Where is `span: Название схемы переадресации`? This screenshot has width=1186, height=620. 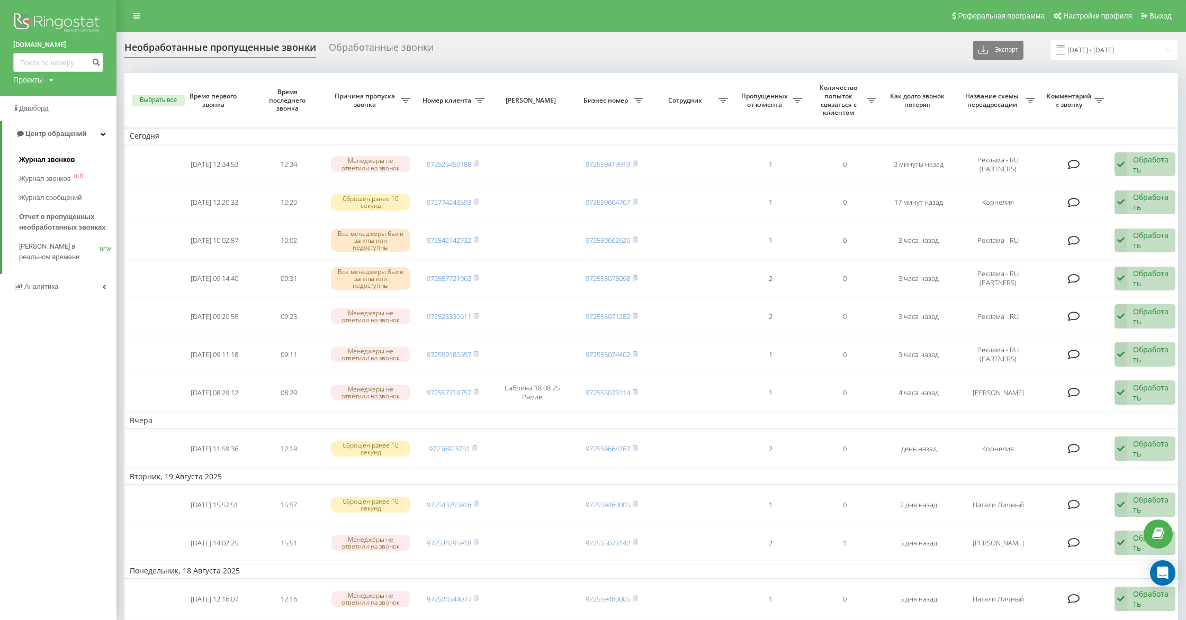
span: Название схемы переадресации is located at coordinates (993, 100).